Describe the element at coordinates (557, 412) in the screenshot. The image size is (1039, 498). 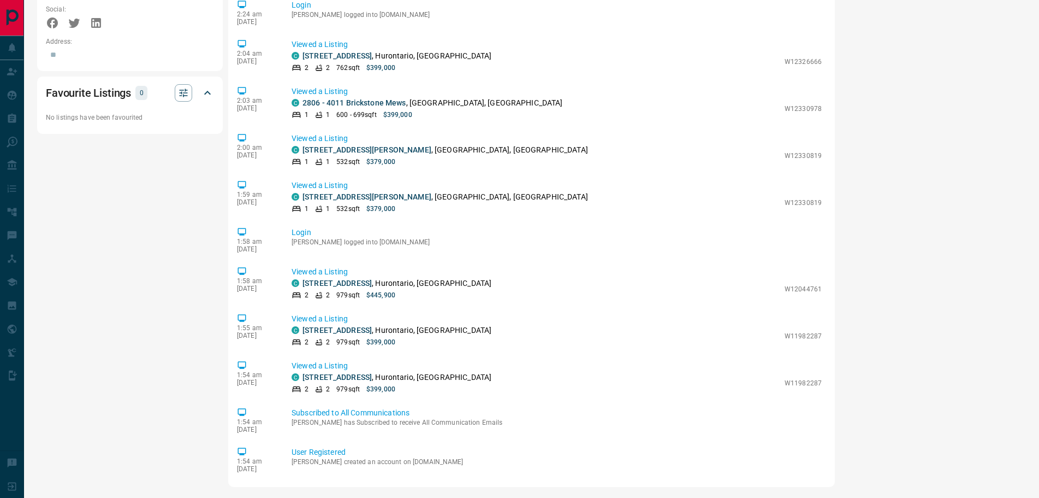
I see `p: Subscribed to All Communications` at that location.